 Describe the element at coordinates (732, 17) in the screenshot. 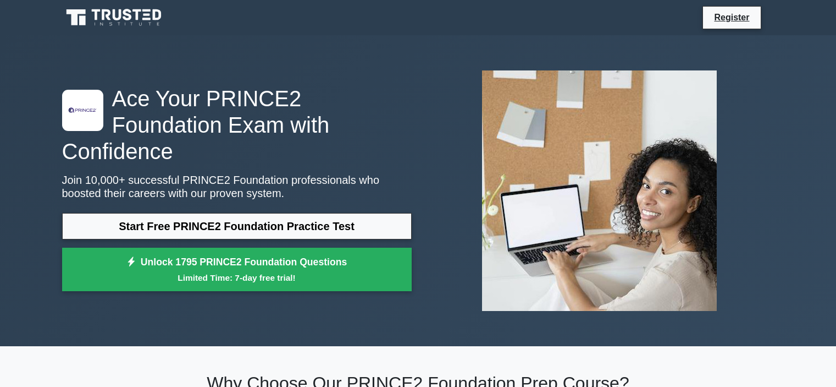

I see `a: Register` at that location.